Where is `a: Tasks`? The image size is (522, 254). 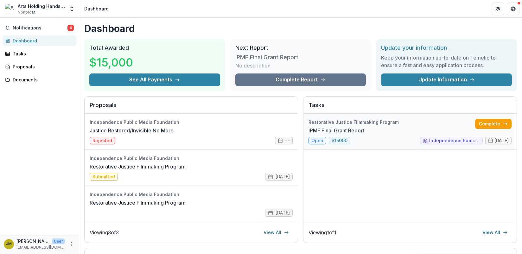 a: Tasks is located at coordinates (39, 54).